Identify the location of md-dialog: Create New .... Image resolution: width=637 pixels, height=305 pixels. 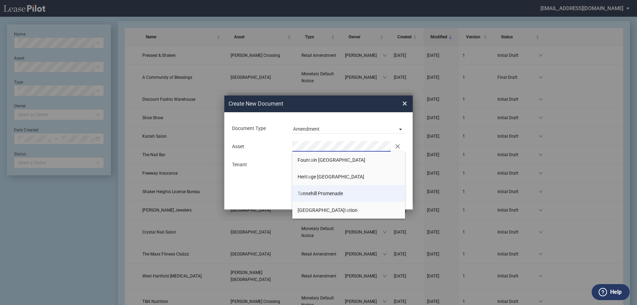
(318, 153).